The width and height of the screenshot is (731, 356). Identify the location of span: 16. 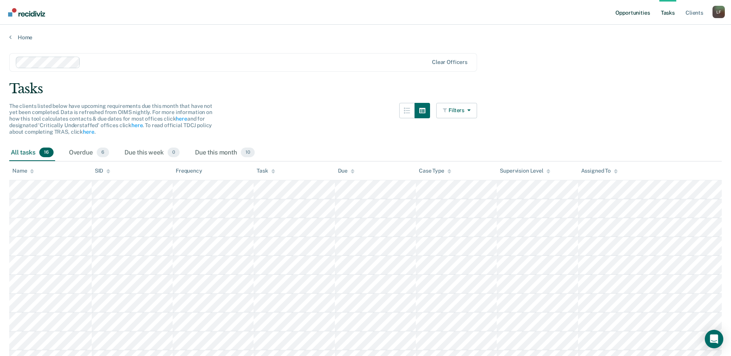
(46, 153).